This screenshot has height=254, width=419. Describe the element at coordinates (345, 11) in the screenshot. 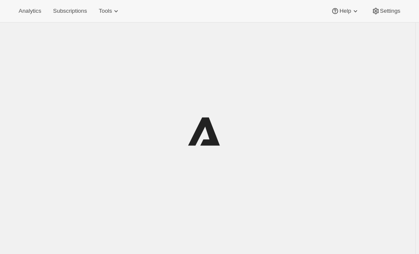

I see `span: Help` at that location.